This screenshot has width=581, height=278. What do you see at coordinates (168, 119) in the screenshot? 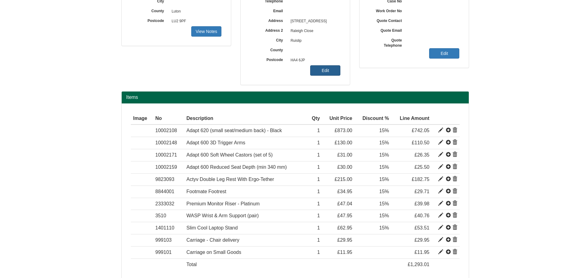
I see `th: No` at bounding box center [168, 119].